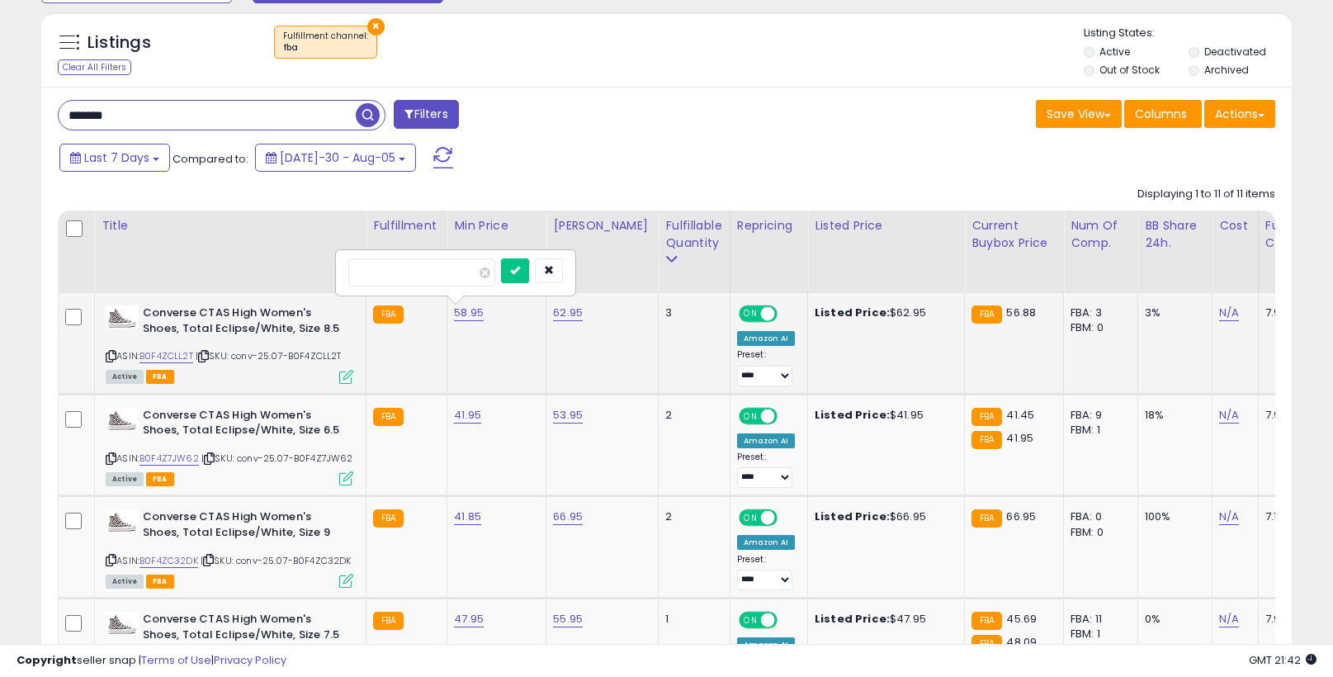 The image size is (1333, 677). Describe the element at coordinates (568, 619) in the screenshot. I see `a: 55.95` at that location.